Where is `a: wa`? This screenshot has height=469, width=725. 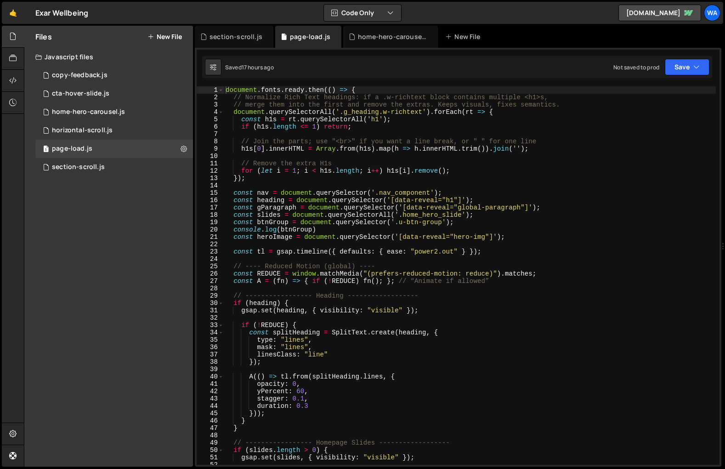 a: wa is located at coordinates (712, 13).